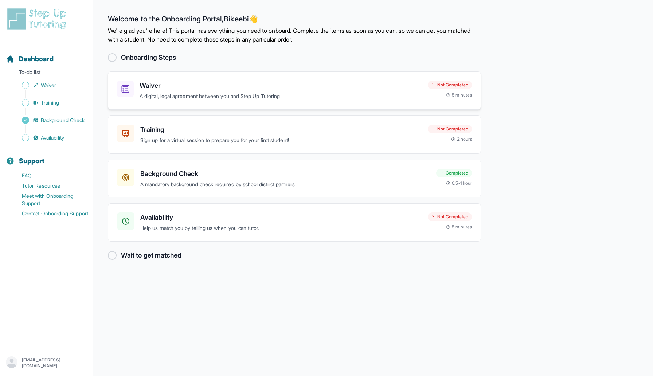 The height and width of the screenshot is (376, 653). Describe the element at coordinates (49, 213) in the screenshot. I see `a: Contact Onboarding Support` at that location.